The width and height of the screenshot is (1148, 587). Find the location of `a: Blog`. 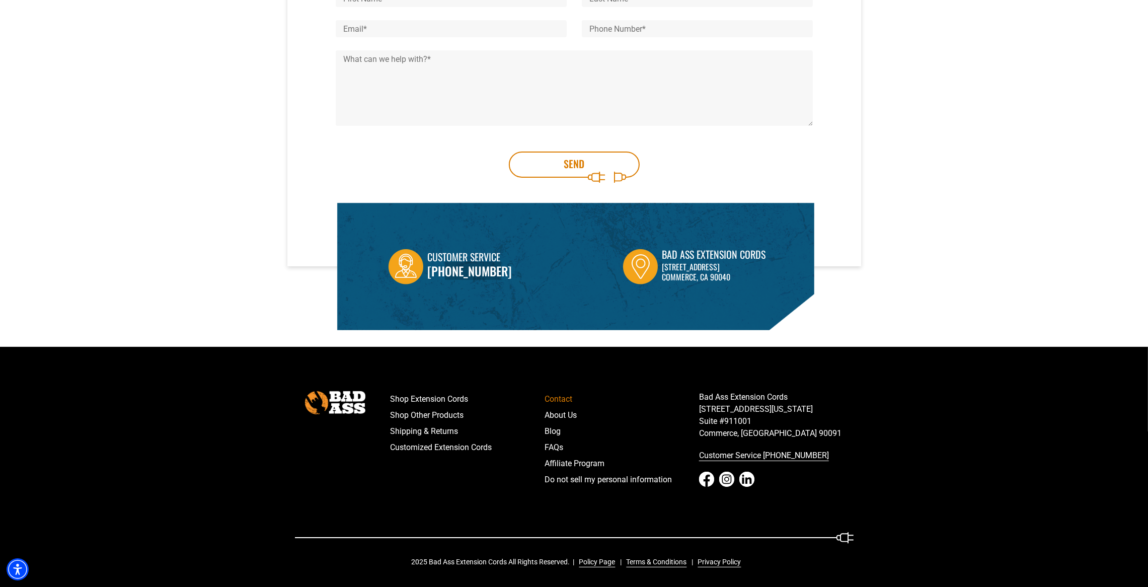

a: Blog is located at coordinates (622, 431).